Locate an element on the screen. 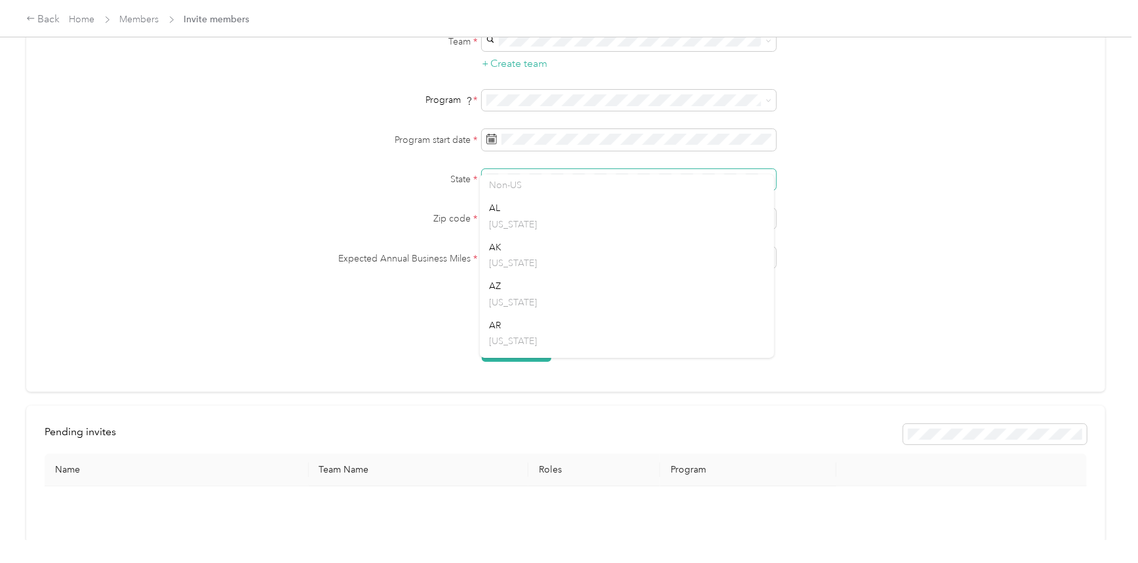 Image resolution: width=1138 pixels, height=563 pixels. label: Team is located at coordinates (395, 41).